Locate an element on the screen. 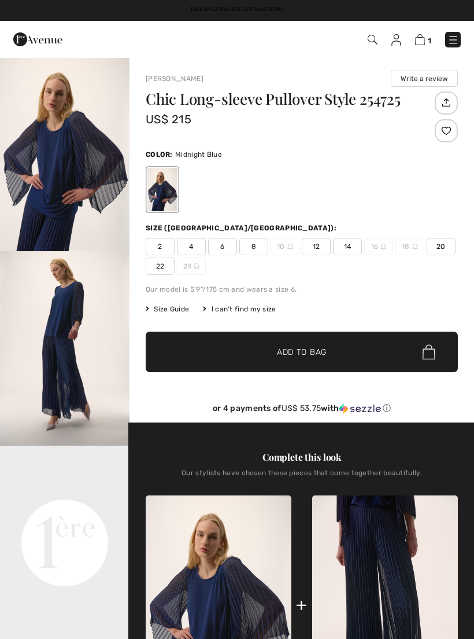 Image resolution: width=474 pixels, height=639 pixels. span: 2 is located at coordinates (160, 246).